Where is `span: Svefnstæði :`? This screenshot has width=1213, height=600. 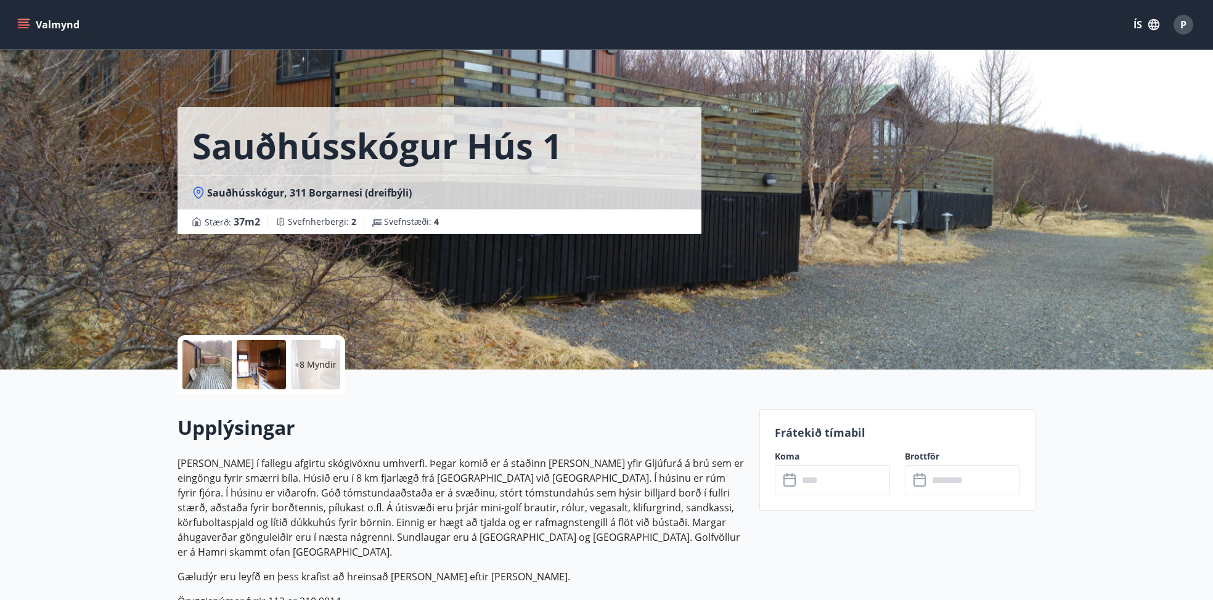 span: Svefnstæði : is located at coordinates (411, 222).